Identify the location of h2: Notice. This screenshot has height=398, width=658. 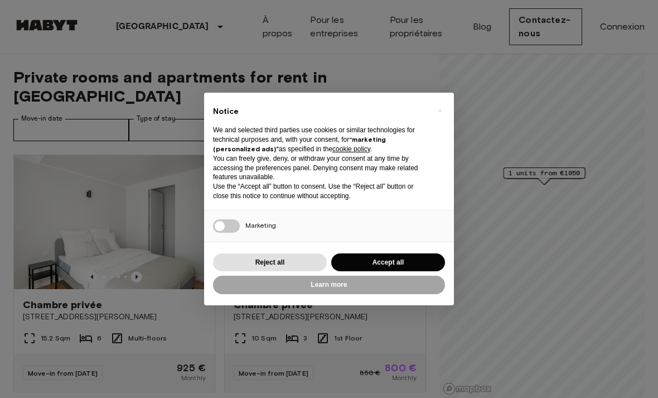
(320, 112).